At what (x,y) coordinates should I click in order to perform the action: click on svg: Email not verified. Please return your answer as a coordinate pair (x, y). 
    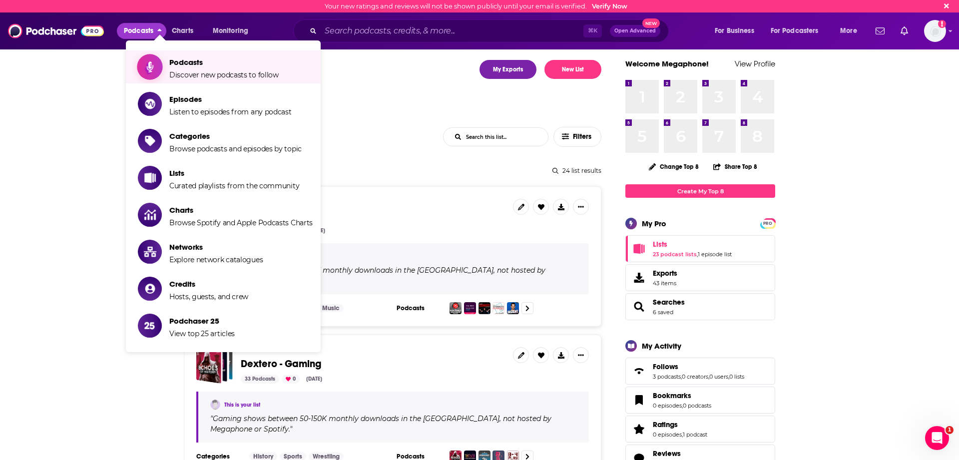
    Looking at the image, I should click on (942, 24).